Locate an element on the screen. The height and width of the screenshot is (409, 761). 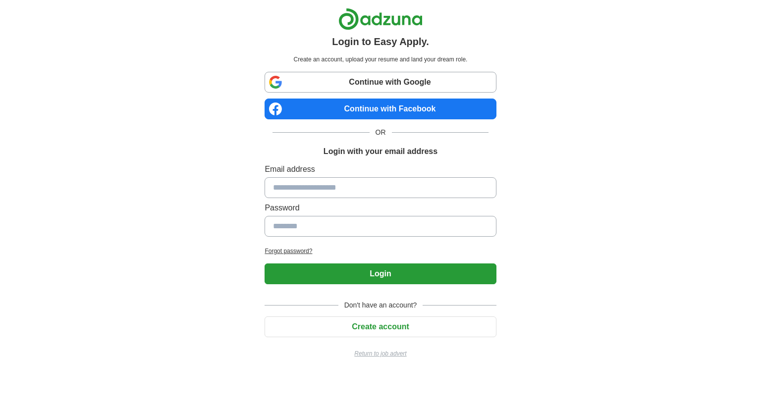
button: Login is located at coordinates (380, 274).